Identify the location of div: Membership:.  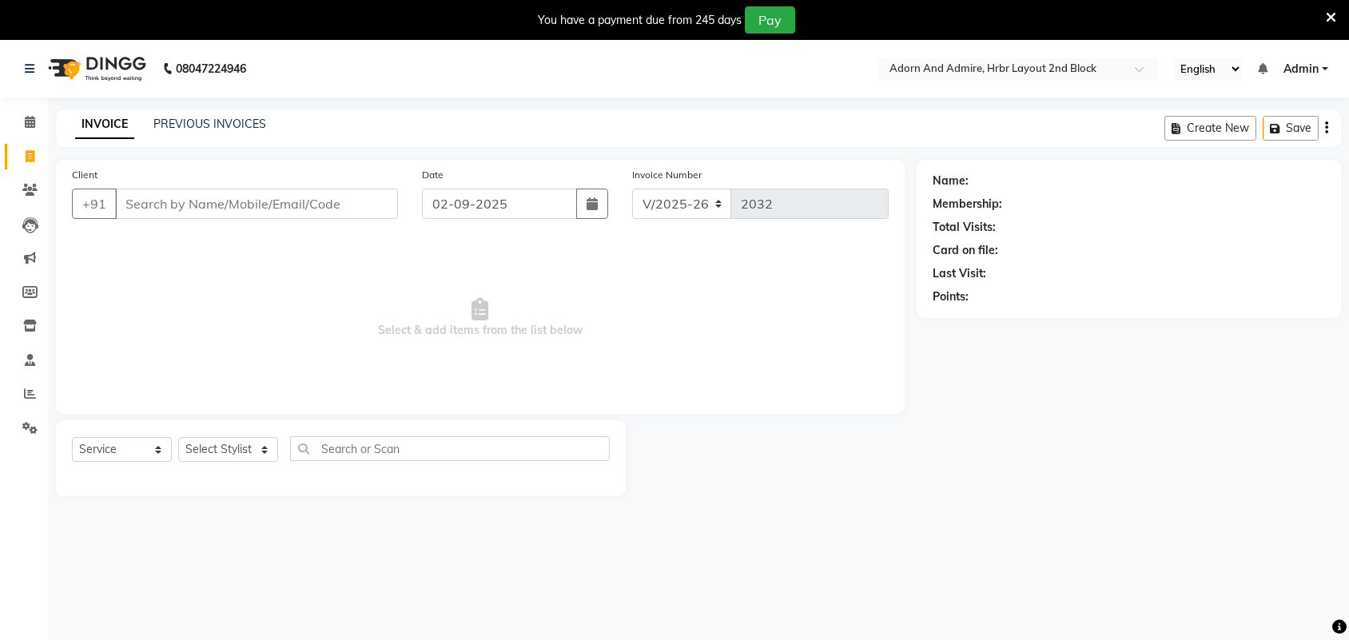
(967, 204).